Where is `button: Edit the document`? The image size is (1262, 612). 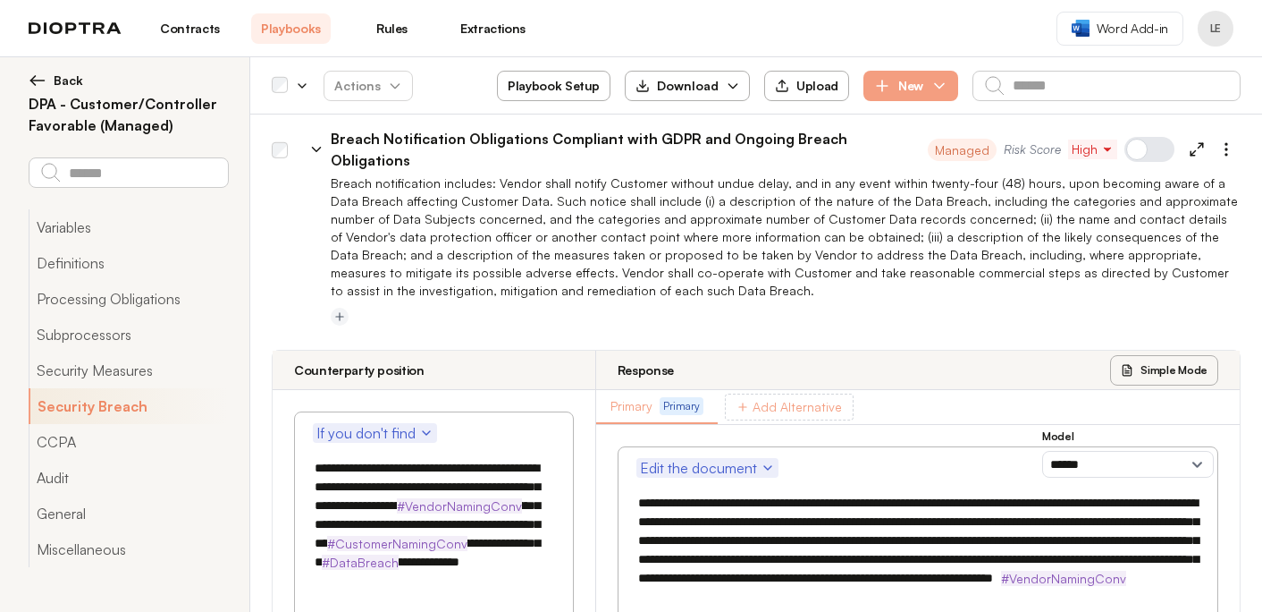 button: Edit the document is located at coordinates (707, 468).